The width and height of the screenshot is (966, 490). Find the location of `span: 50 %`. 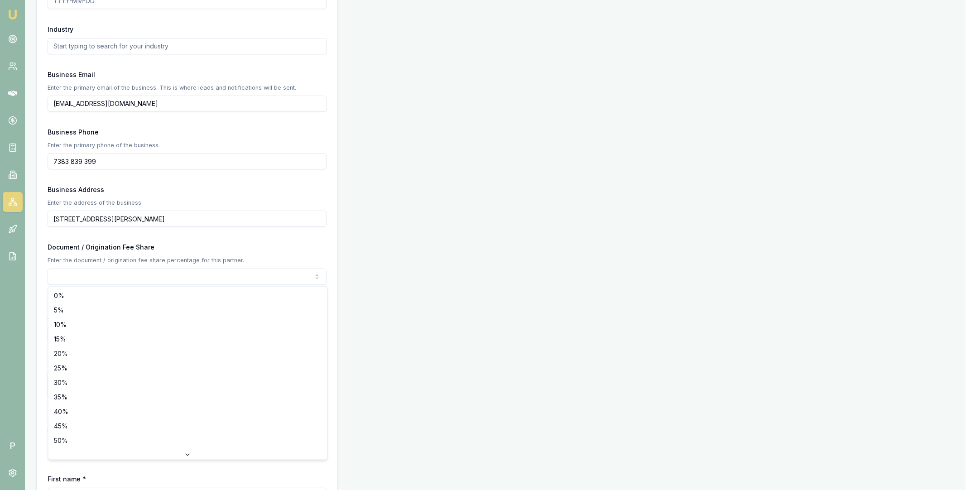

span: 50 % is located at coordinates (61, 440).